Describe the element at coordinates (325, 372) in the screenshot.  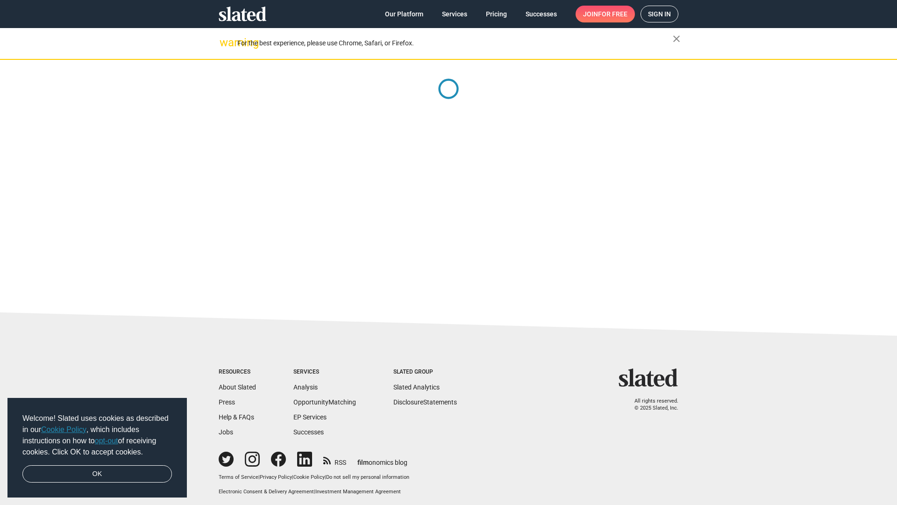
I see `div: Services` at that location.